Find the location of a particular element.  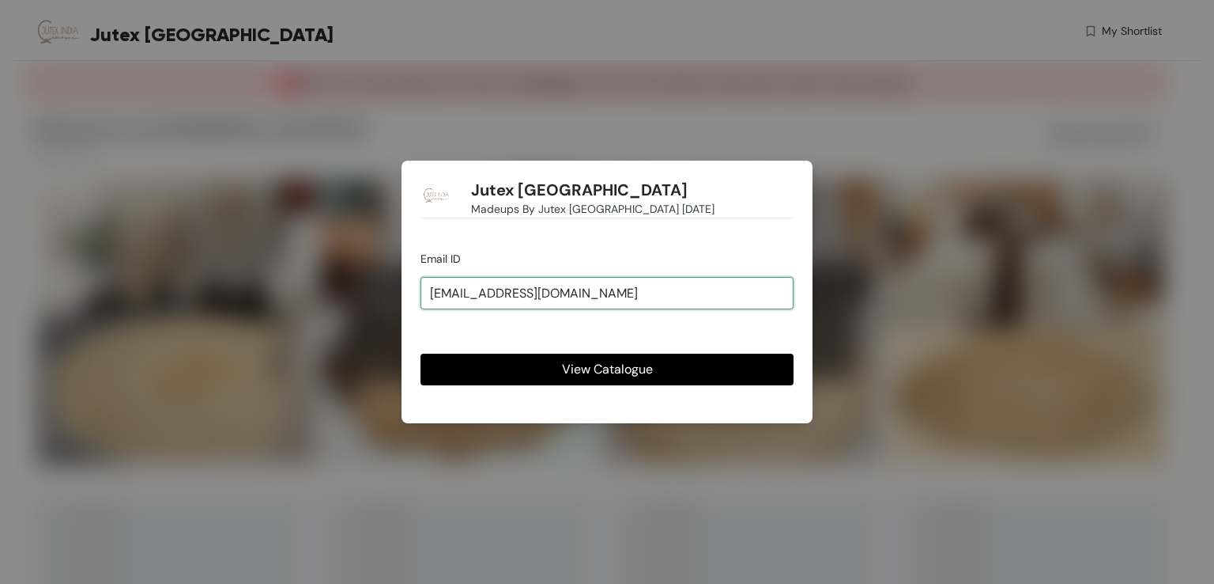

img: Buyer Portal is located at coordinates (436, 195).